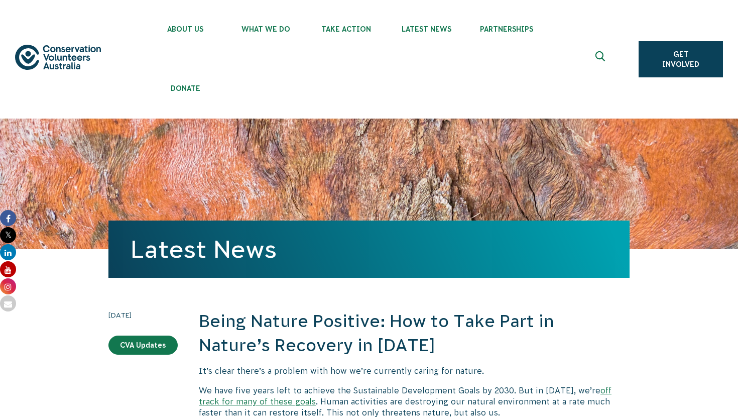 Image resolution: width=738 pixels, height=418 pixels. Describe the element at coordinates (507, 29) in the screenshot. I see `span: Partnerships` at that location.